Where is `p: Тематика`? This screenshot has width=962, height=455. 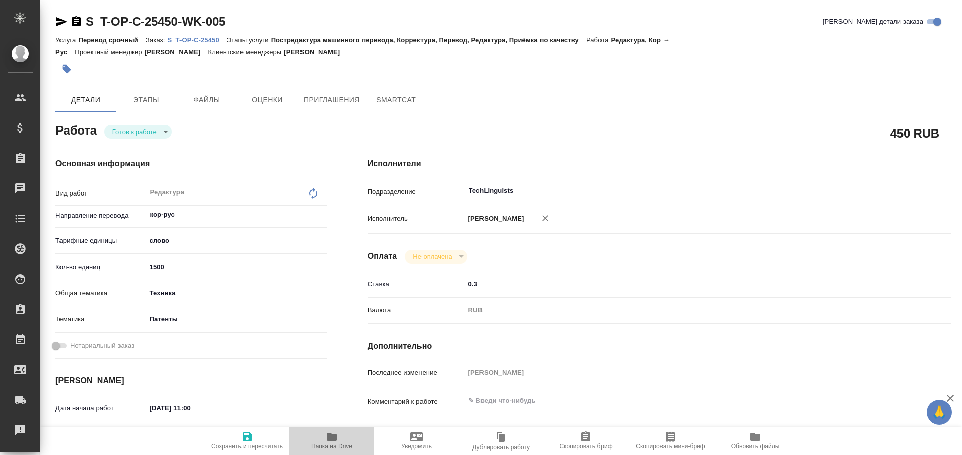
p: Тематика is located at coordinates (101, 320).